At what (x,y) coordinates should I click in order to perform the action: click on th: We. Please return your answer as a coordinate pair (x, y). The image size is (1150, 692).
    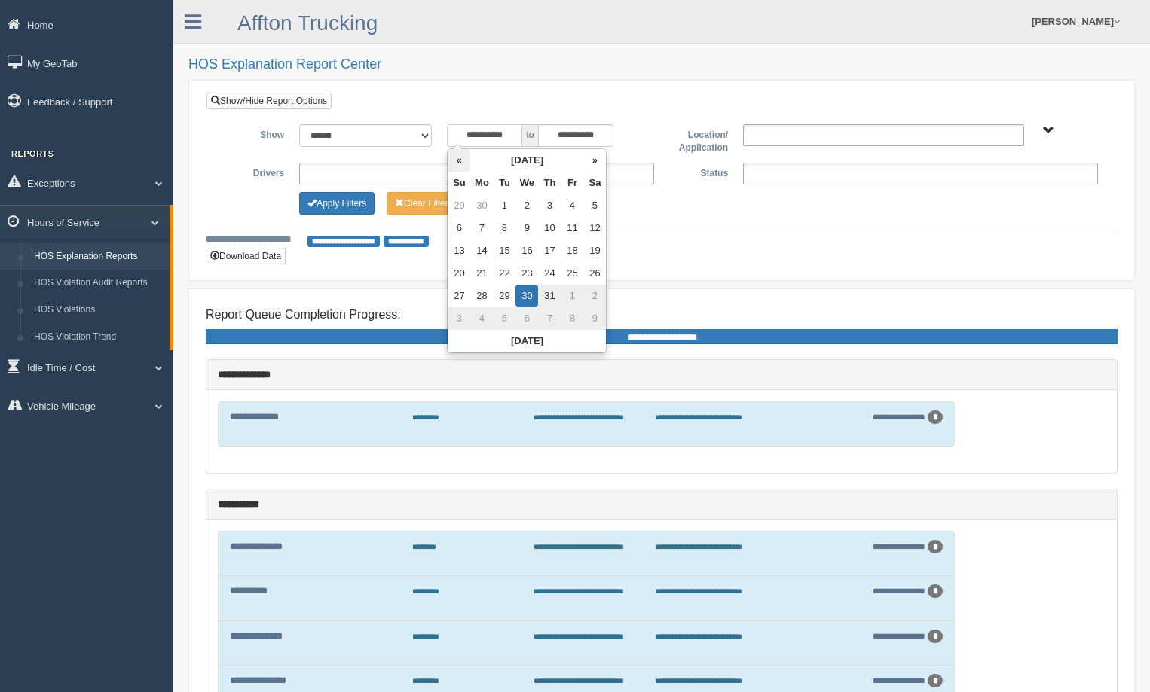
    Looking at the image, I should click on (527, 183).